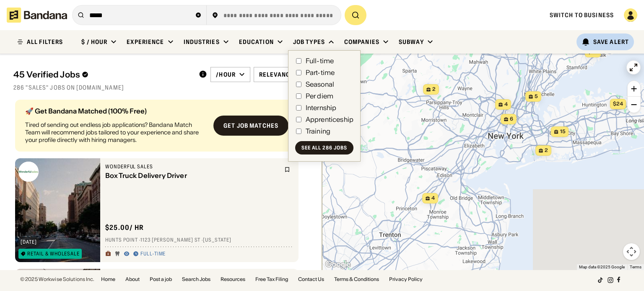 This screenshot has width=644, height=291. Describe the element at coordinates (108, 279) in the screenshot. I see `a: Home` at that location.